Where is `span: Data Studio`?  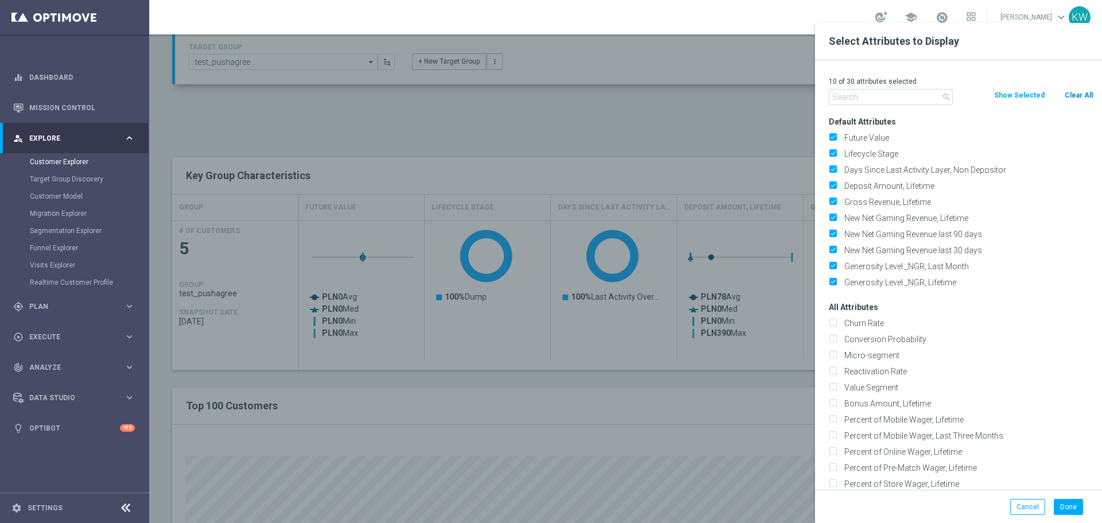
span: Data Studio is located at coordinates (76, 398).